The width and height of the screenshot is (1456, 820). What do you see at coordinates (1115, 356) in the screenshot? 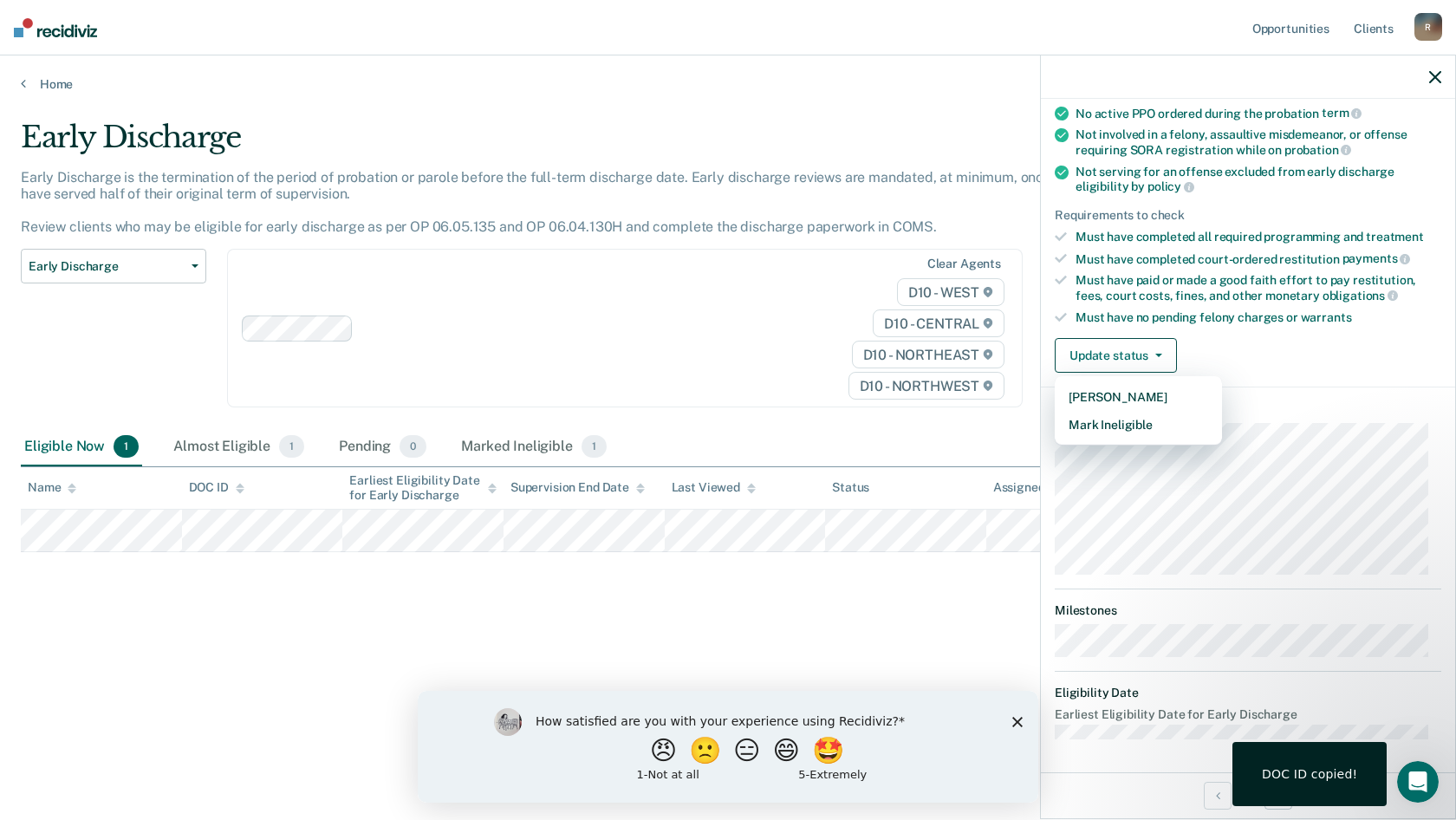
I see `button: Update status` at bounding box center [1115, 356].